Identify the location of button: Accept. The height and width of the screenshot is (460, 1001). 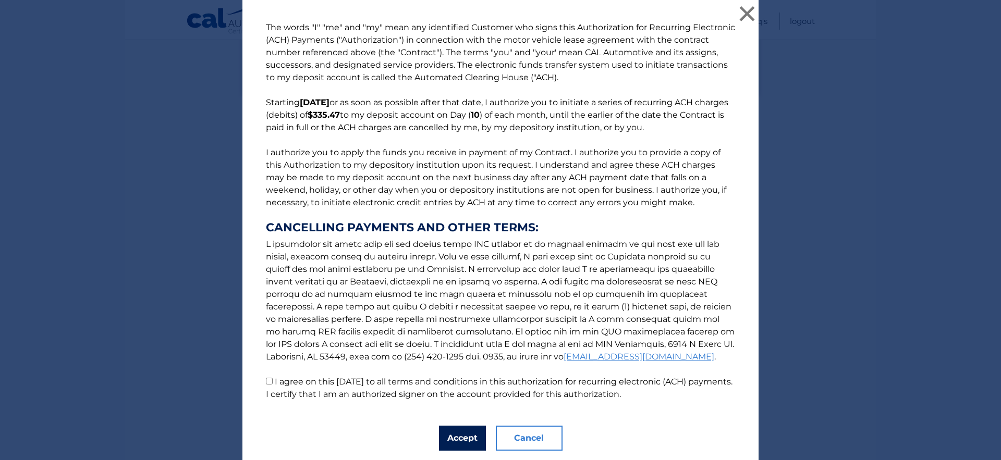
(462, 438).